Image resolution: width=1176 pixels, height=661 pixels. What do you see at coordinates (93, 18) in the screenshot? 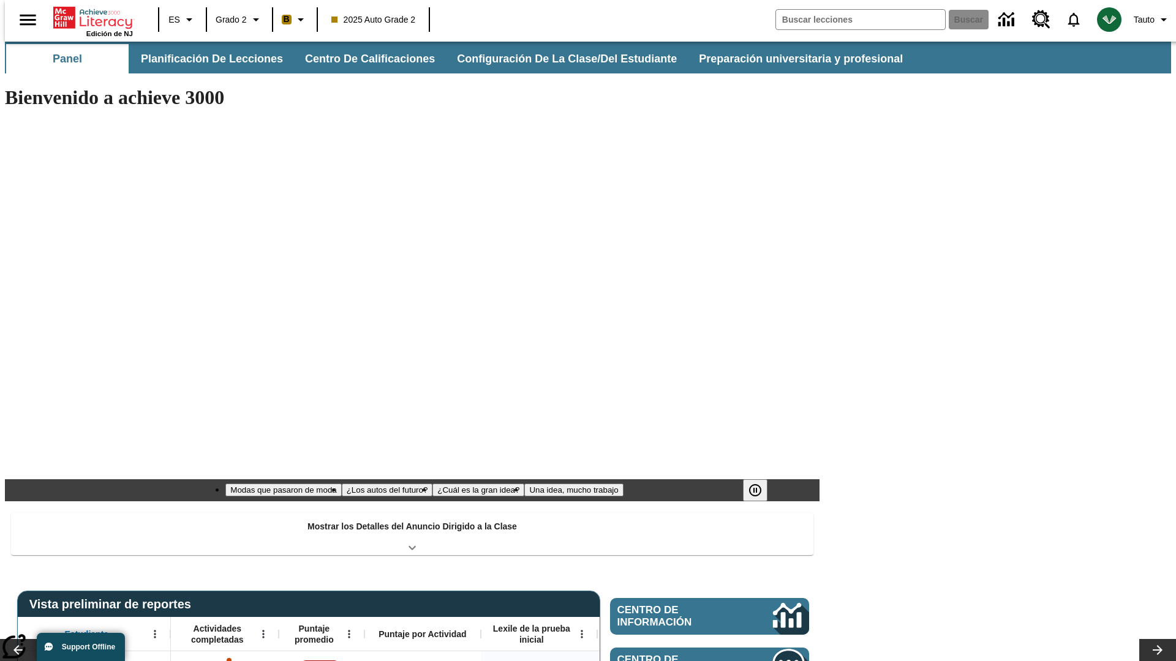
I see `a: Portada` at bounding box center [93, 18].